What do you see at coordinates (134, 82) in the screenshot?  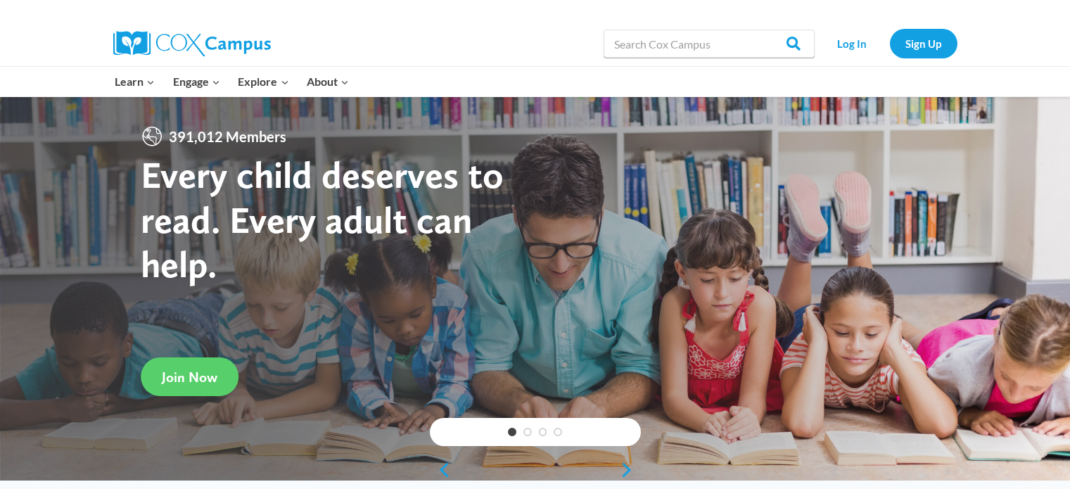 I see `span: Learn` at bounding box center [134, 82].